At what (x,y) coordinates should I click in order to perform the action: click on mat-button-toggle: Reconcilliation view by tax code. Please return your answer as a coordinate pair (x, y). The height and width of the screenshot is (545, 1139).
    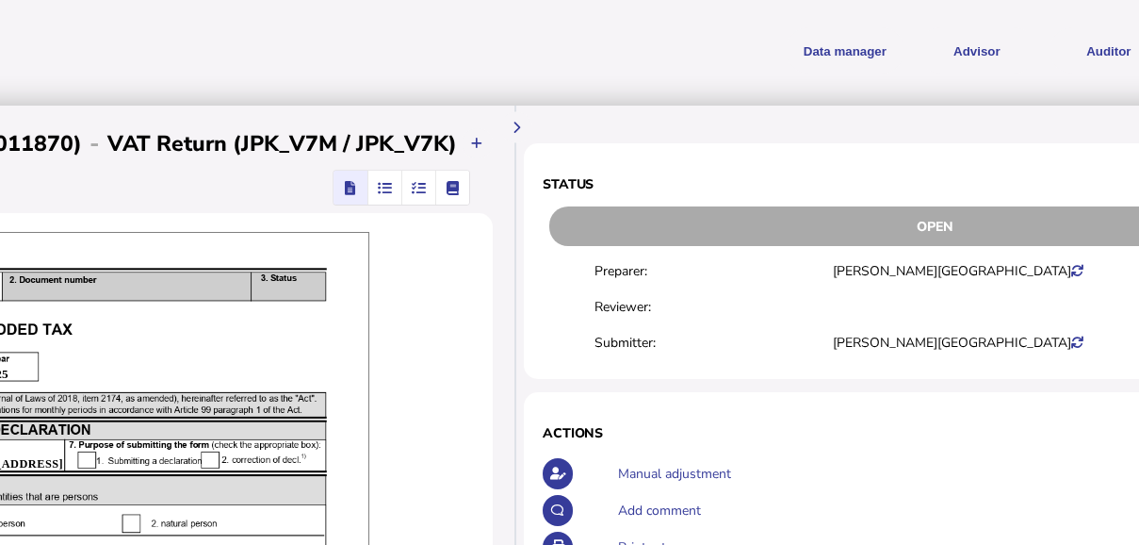
    Looking at the image, I should click on (418, 188).